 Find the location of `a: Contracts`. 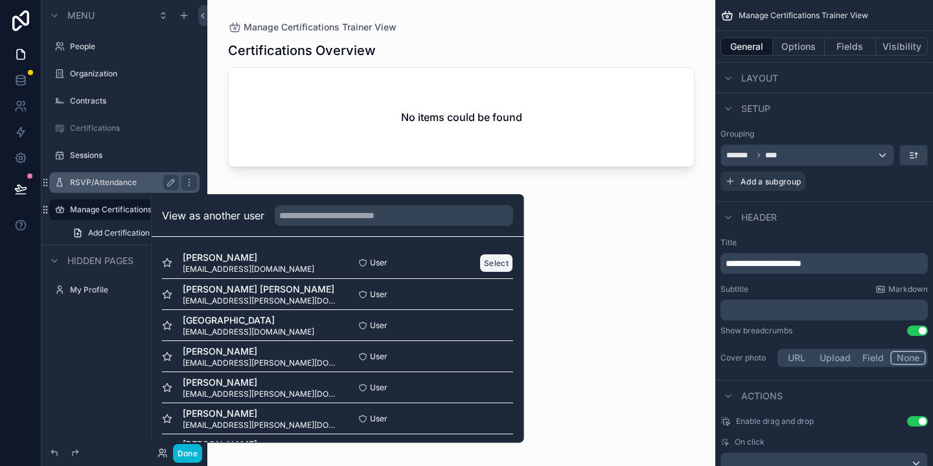

a: Contracts is located at coordinates (133, 101).